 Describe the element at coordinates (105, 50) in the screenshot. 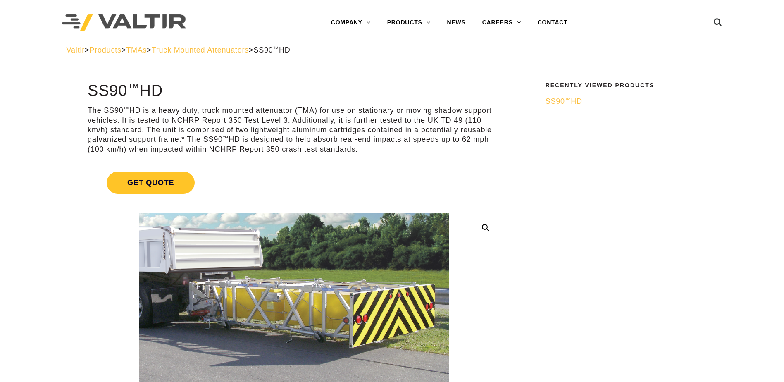

I see `span: Products` at that location.